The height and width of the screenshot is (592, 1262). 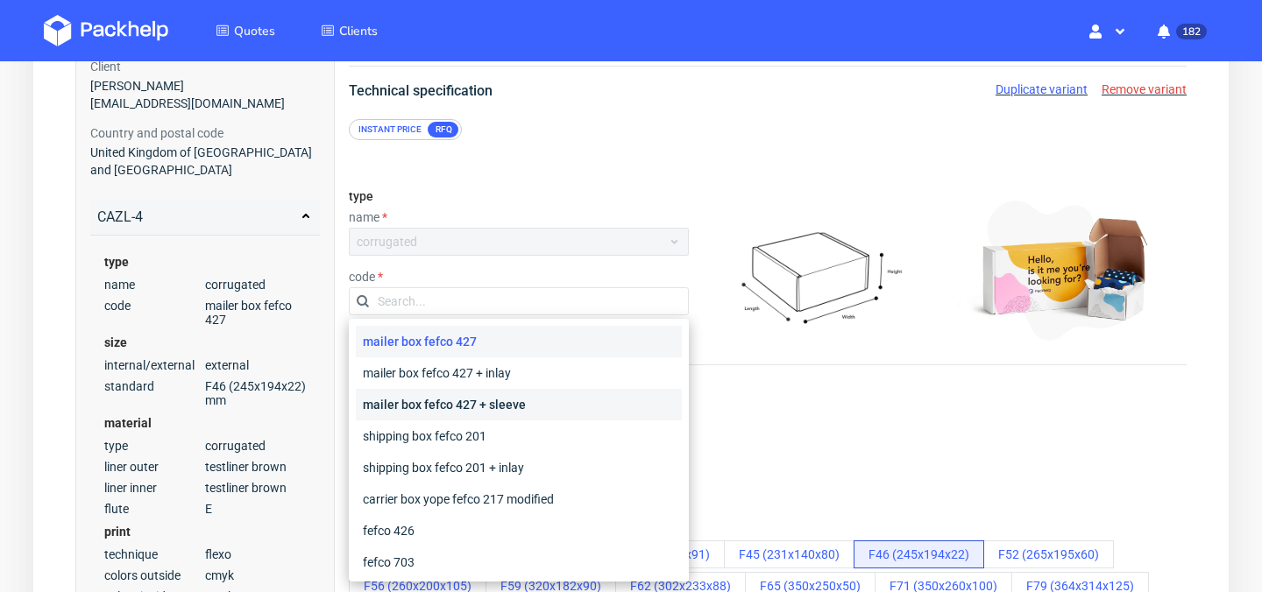 What do you see at coordinates (389, 120) in the screenshot?
I see `div: RFQ` at bounding box center [389, 120].